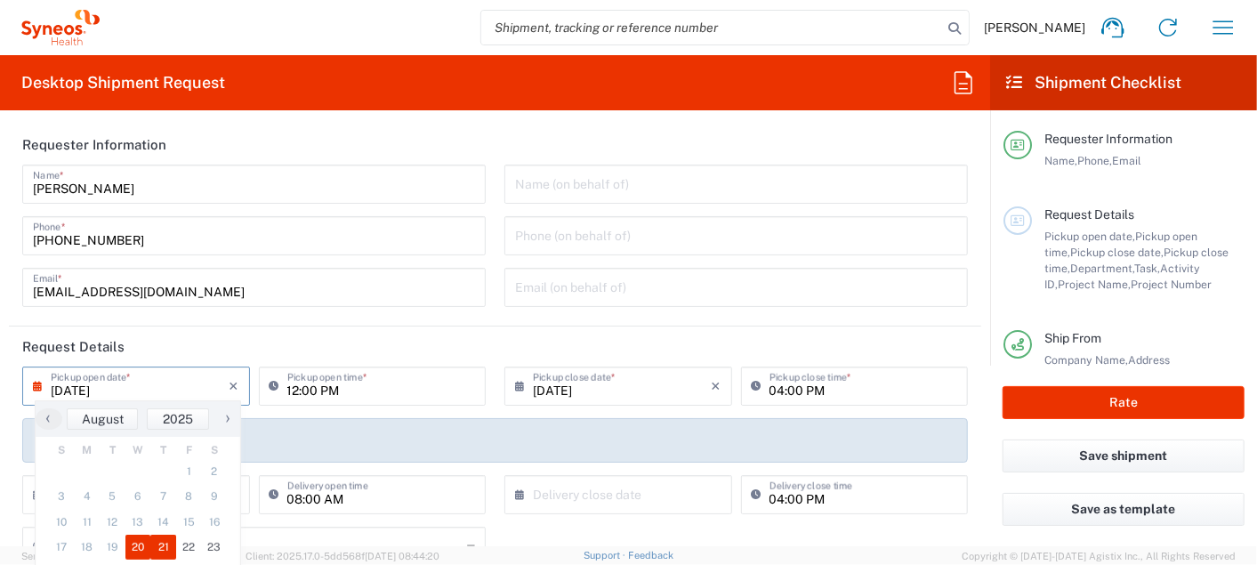 This screenshot has width=1257, height=565. What do you see at coordinates (138, 496) in the screenshot?
I see `span: 6` at bounding box center [138, 496].